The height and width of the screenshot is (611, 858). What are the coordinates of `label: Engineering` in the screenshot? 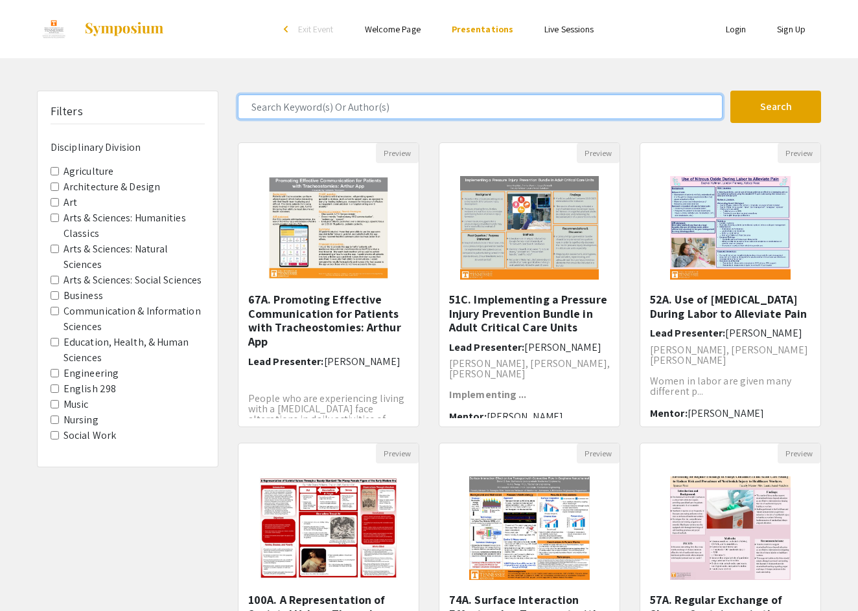 It's located at (91, 374).